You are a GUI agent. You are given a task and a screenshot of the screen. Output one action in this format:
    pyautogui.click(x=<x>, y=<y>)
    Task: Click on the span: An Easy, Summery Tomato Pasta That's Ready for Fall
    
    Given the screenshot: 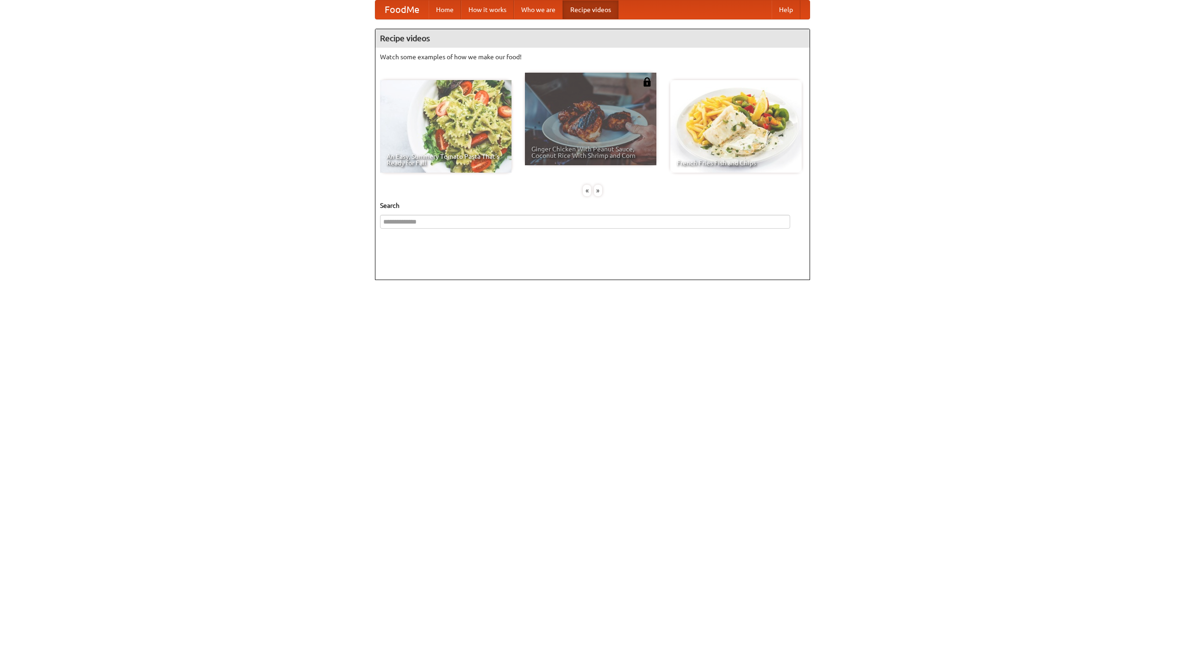 What is the action you would take?
    pyautogui.click(x=446, y=160)
    